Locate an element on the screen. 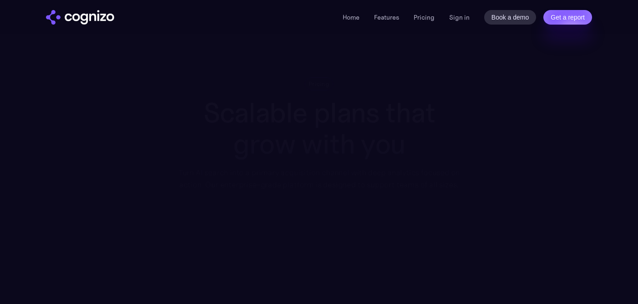 Image resolution: width=638 pixels, height=304 pixels. a: home is located at coordinates (80, 17).